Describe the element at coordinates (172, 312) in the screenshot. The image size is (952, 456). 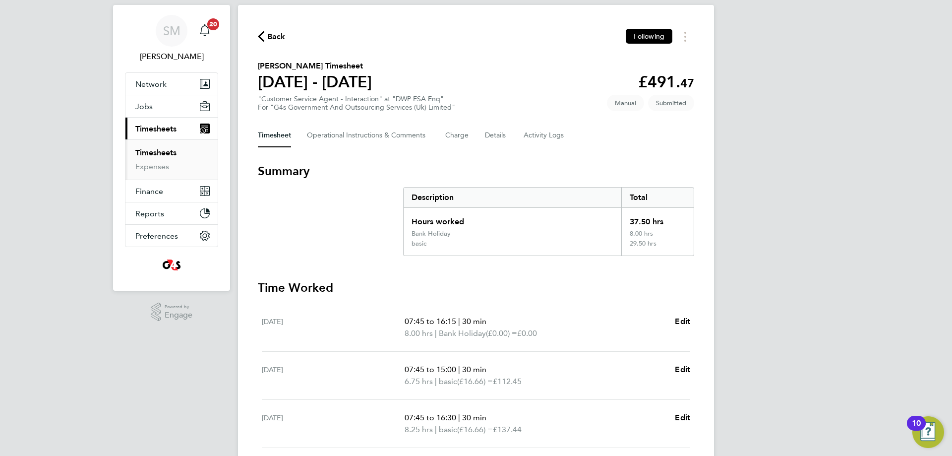
I see `a: Powered byEngage` at that location.